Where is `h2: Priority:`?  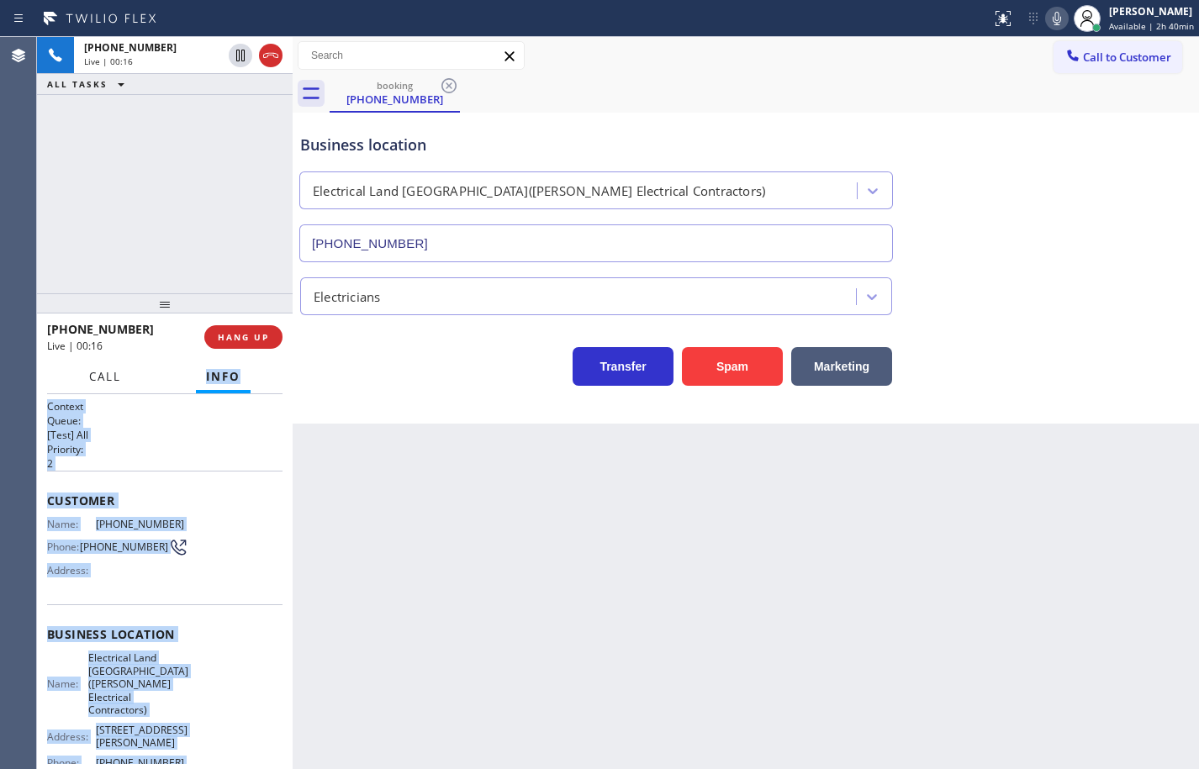
h2: Priority: is located at coordinates (165, 449).